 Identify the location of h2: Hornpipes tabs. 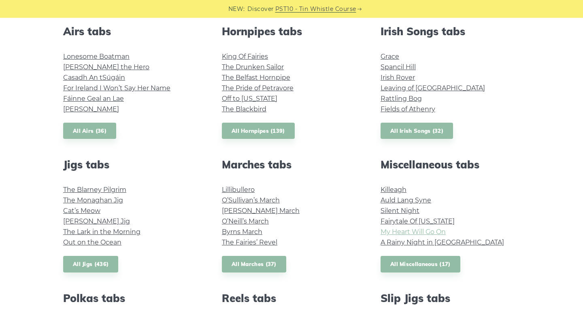
(292, 31).